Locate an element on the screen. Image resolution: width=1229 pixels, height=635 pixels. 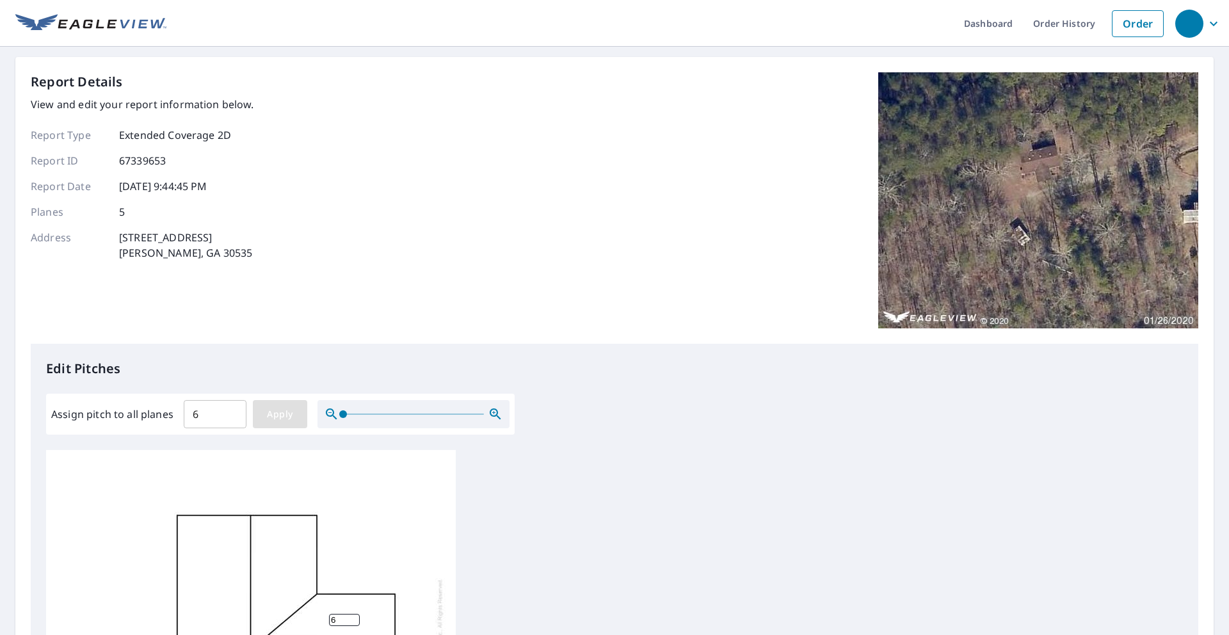
p: Report Type is located at coordinates (69, 135).